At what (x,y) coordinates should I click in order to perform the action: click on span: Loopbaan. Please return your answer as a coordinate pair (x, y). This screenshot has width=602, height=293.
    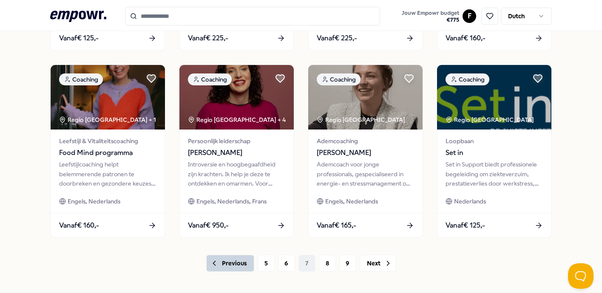
    Looking at the image, I should click on (494, 141).